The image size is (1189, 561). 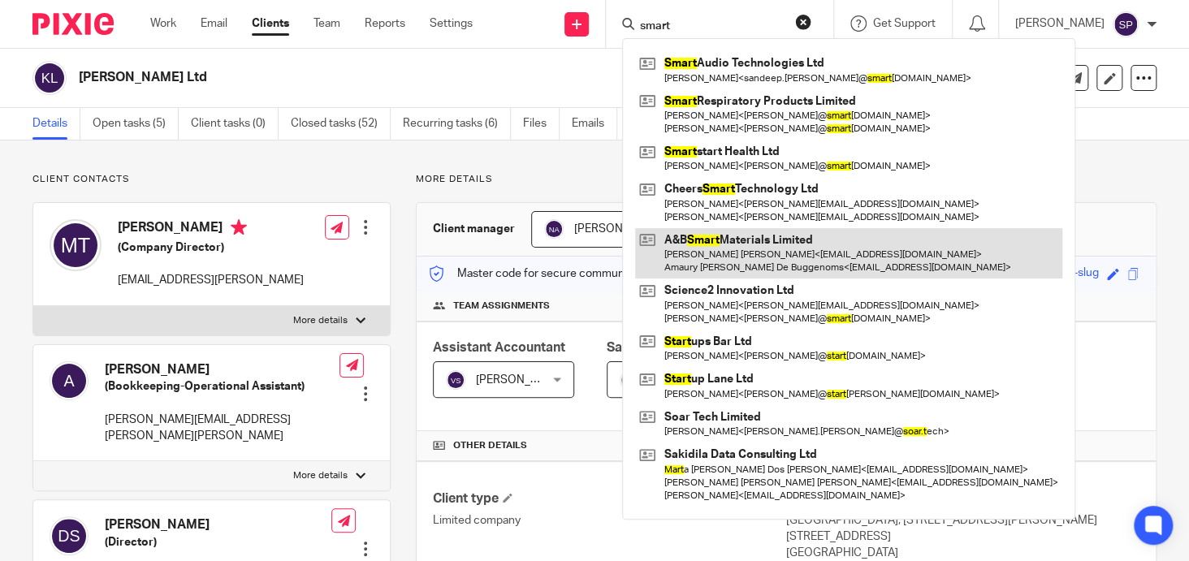 What do you see at coordinates (326, 24) in the screenshot?
I see `a: Team` at bounding box center [326, 24].